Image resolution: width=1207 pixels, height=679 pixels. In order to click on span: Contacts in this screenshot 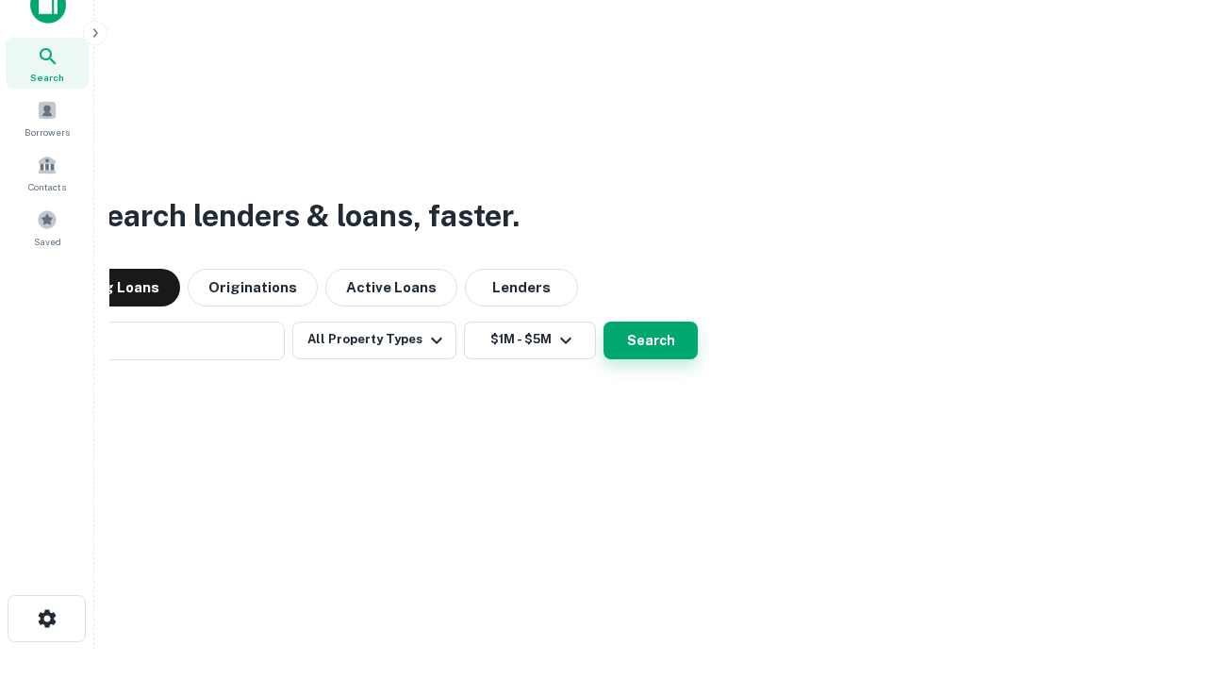, I will do `click(47, 187)`.